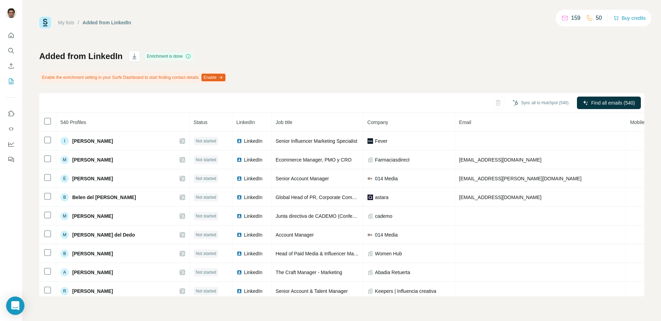 The image size is (661, 321). Describe the element at coordinates (73, 122) in the screenshot. I see `span: 540 Profiles` at that location.